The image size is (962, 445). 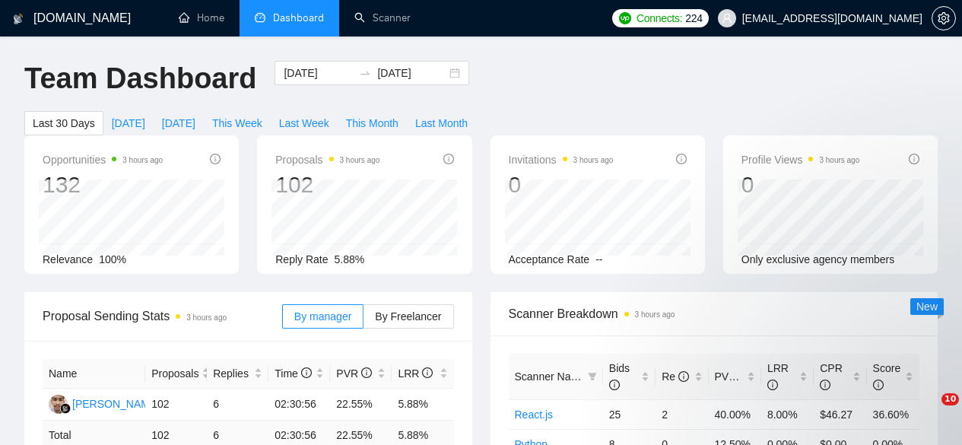 I want to click on span: Last Month, so click(x=441, y=123).